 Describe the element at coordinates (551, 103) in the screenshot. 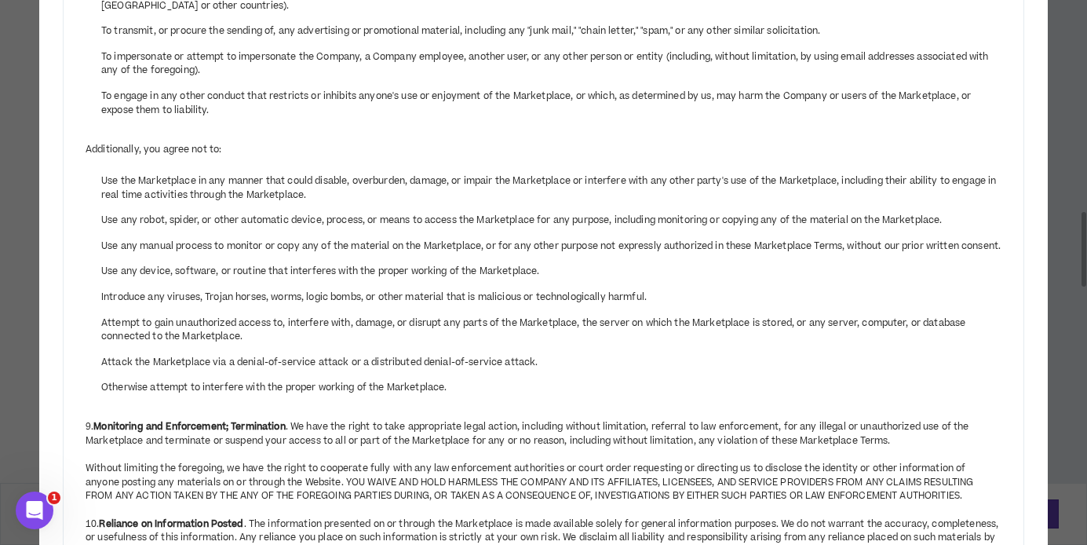

I see `li: To engage in any other conduct that restricts or inhibits anyone's use or enjoyment of the Market...` at that location.